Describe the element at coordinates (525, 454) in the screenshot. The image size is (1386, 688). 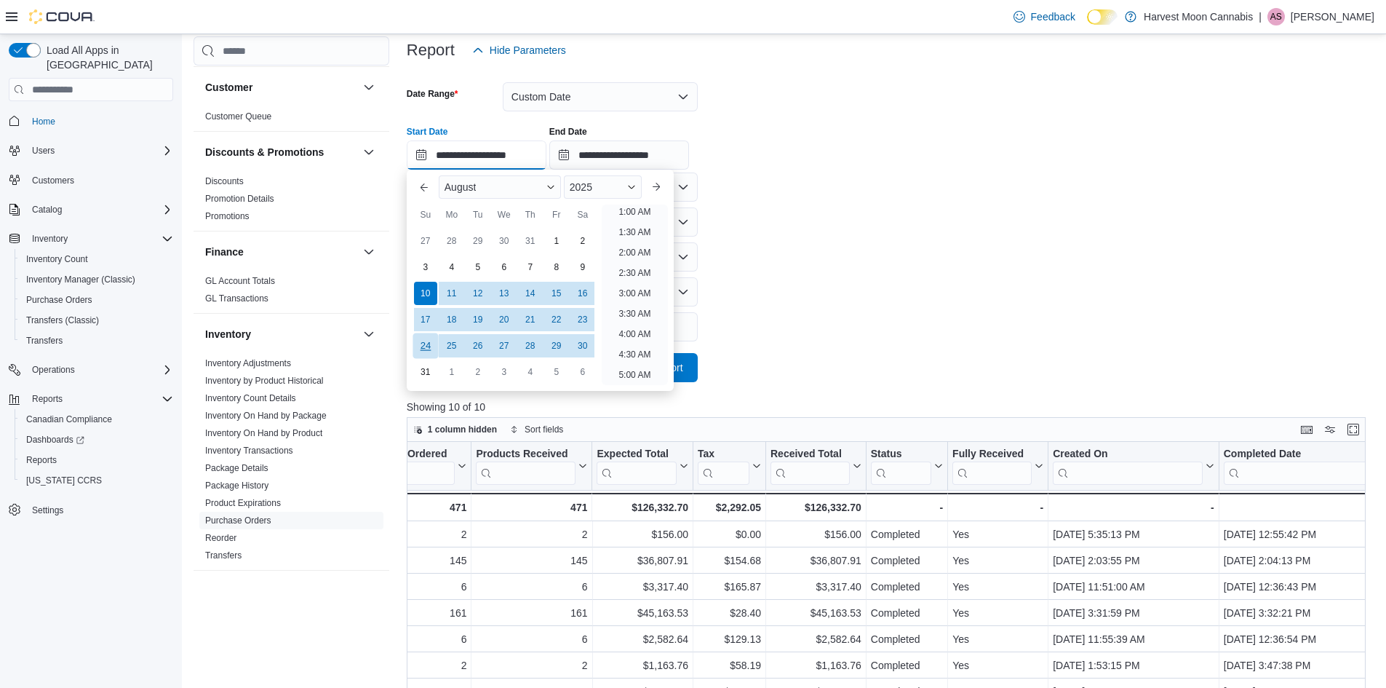
I see `div: Products Received` at that location.